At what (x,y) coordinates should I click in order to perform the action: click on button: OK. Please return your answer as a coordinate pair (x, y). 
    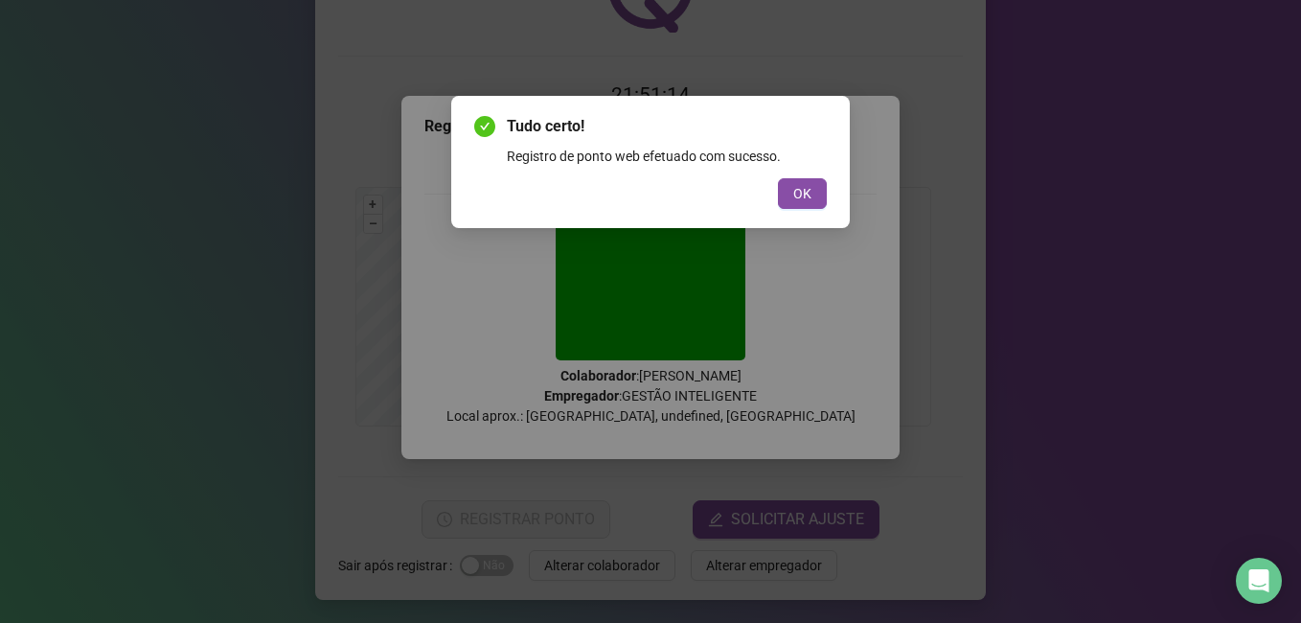
    Looking at the image, I should click on (802, 194).